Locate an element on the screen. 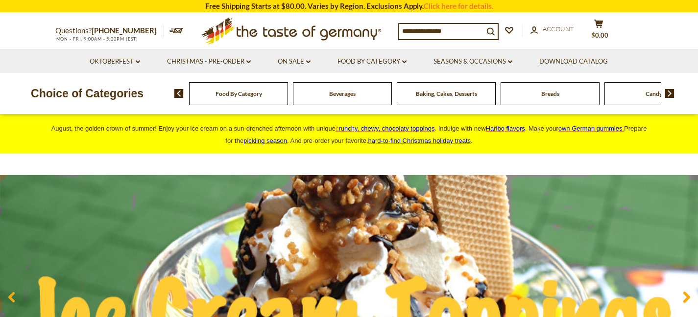 This screenshot has width=698, height=317. a: Account is located at coordinates (552, 29).